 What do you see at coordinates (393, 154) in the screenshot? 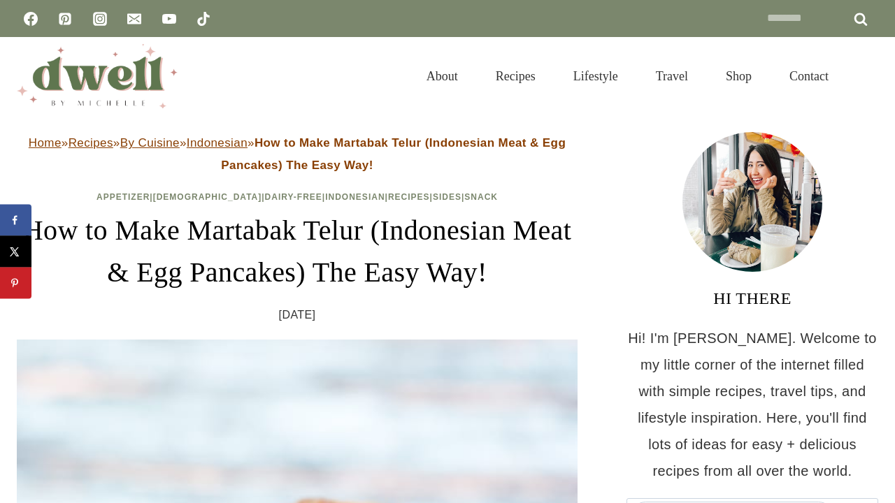
I see `strong: How to Make Martabak Telur (Indonesian Meat & Egg Pancakes) The Easy Way!` at bounding box center [393, 154].